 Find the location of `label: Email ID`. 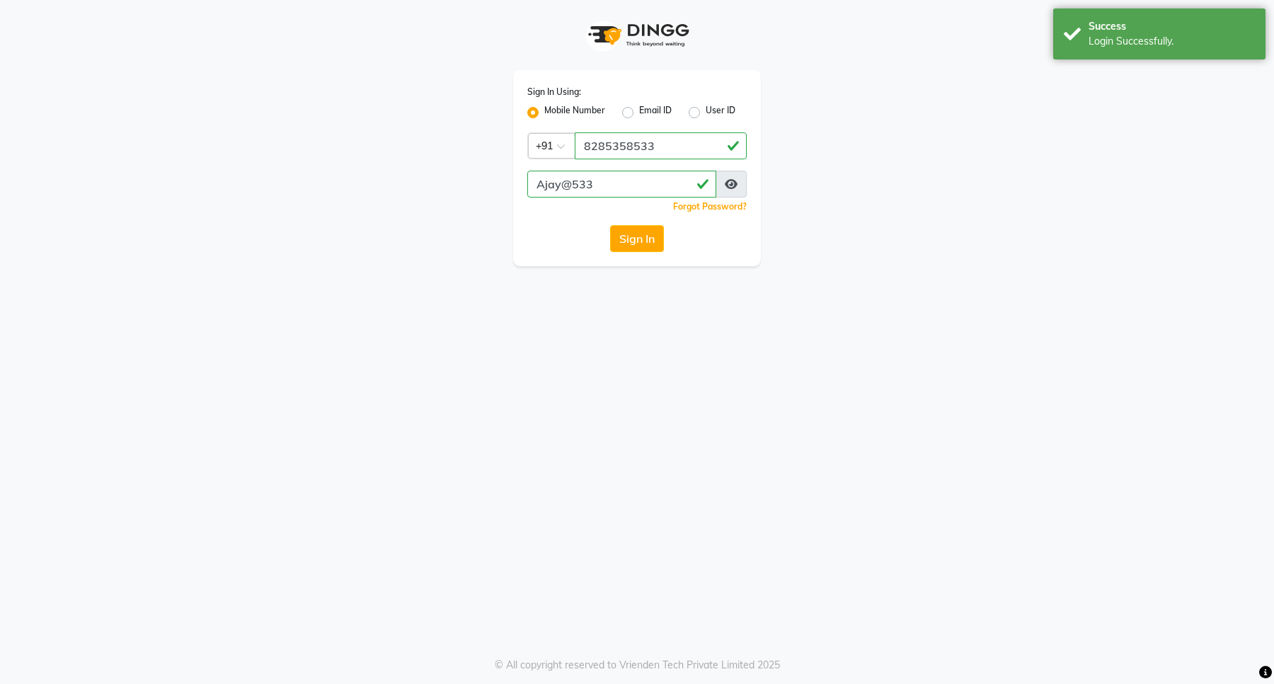

label: Email ID is located at coordinates (655, 113).